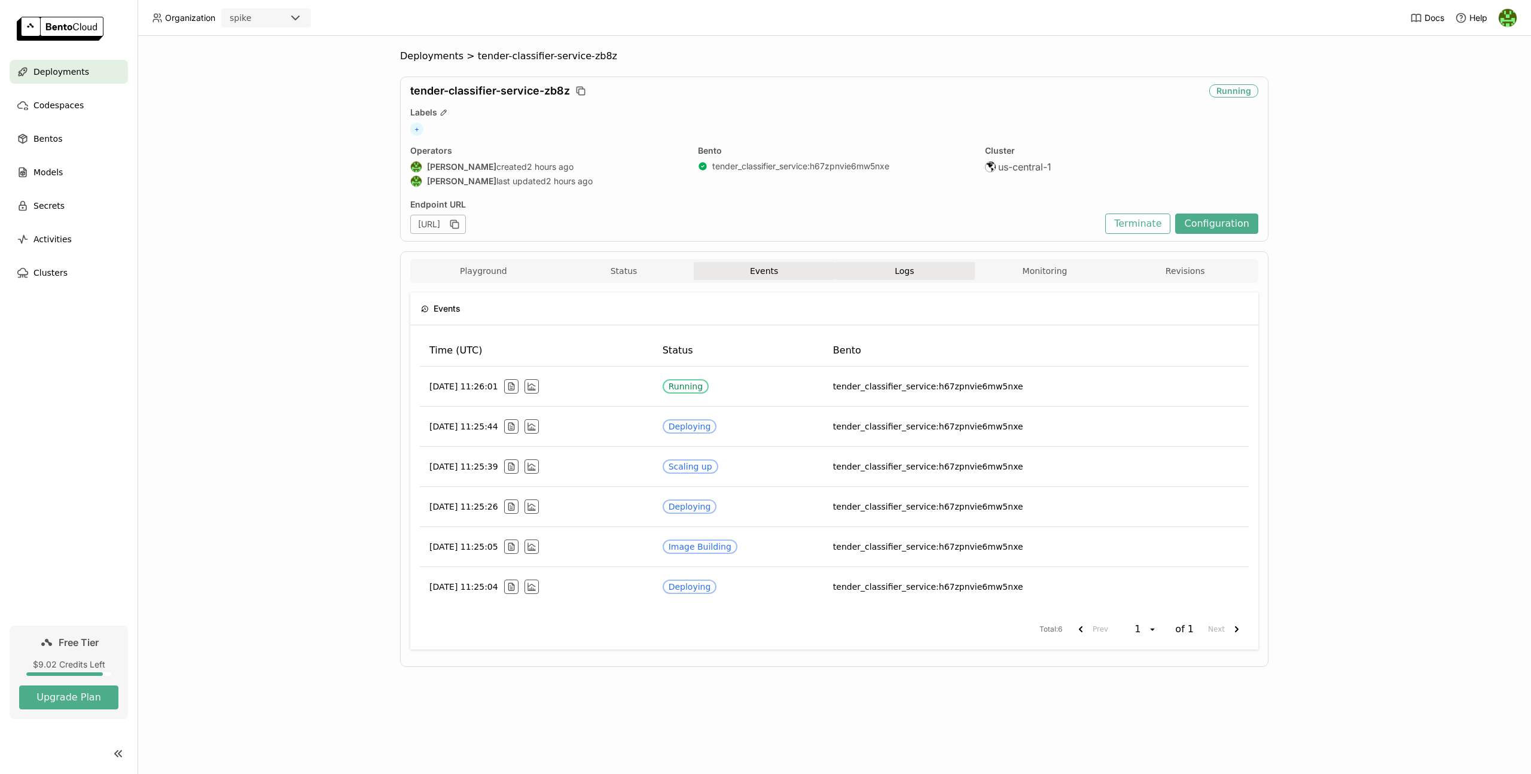 The height and width of the screenshot is (774, 1531). I want to click on span: Bentos, so click(48, 139).